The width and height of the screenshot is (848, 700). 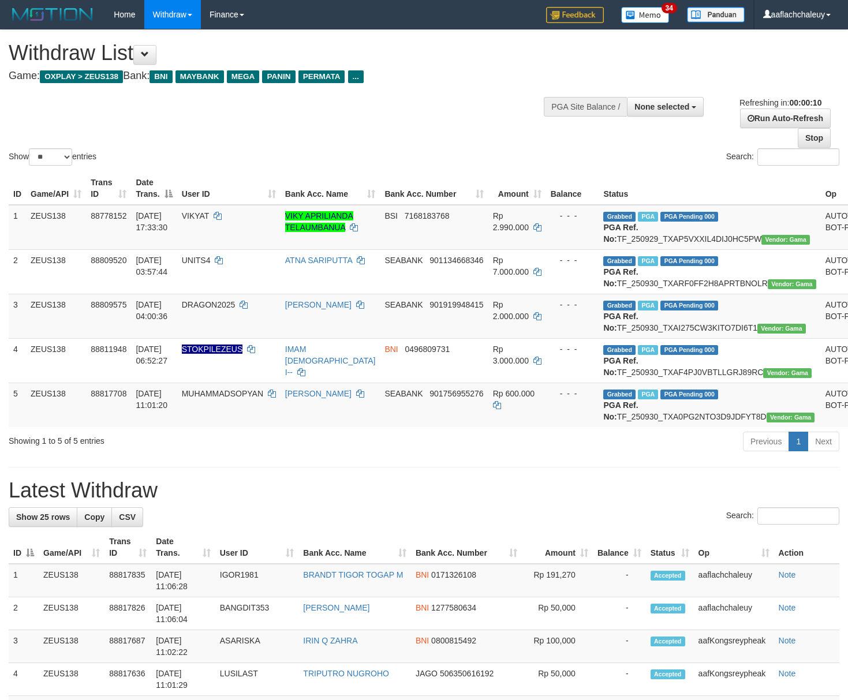 I want to click on th: ID, so click(x=17, y=188).